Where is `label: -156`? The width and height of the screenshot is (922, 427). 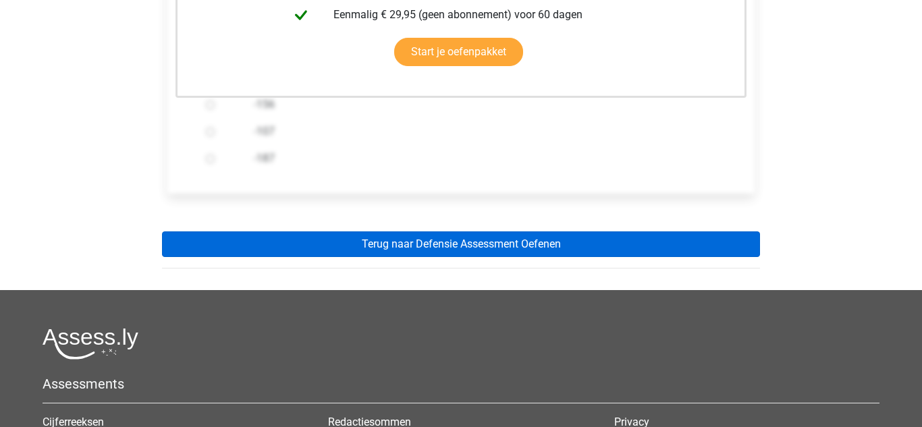
label: -156 is located at coordinates (482, 105).